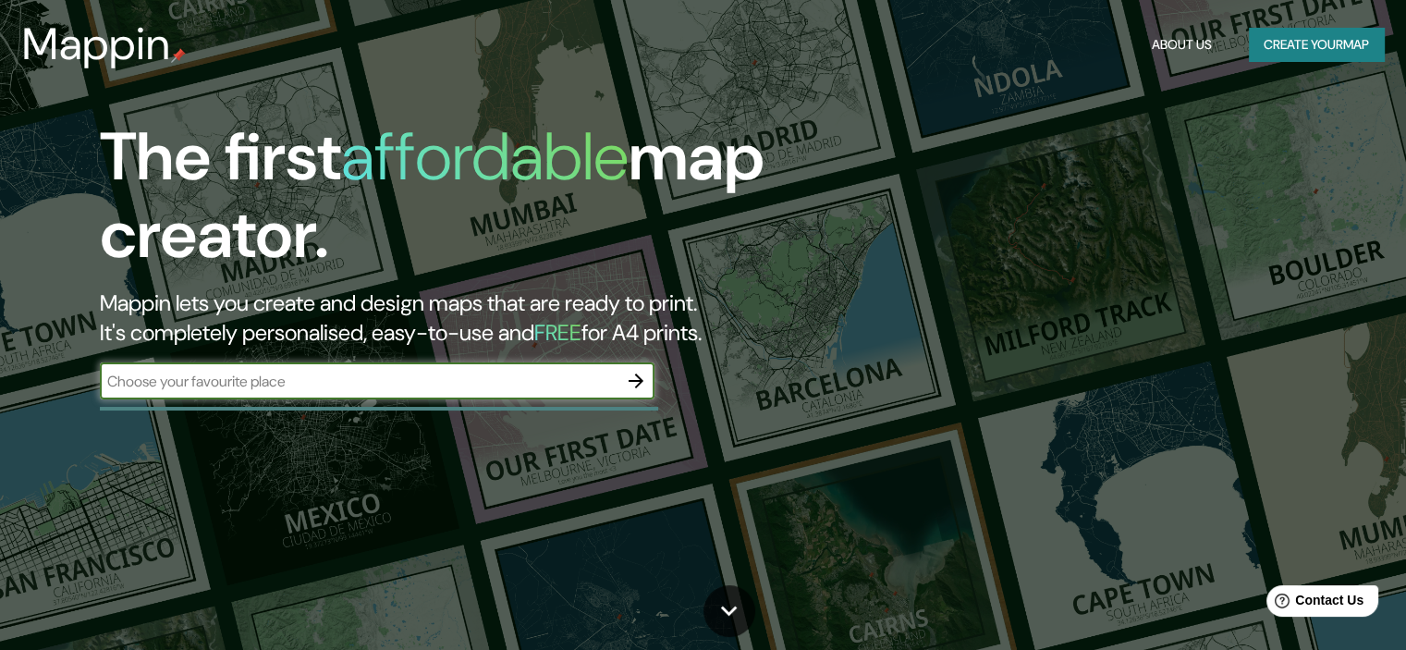 This screenshot has width=1406, height=650. I want to click on button: Create yourmap, so click(1316, 44).